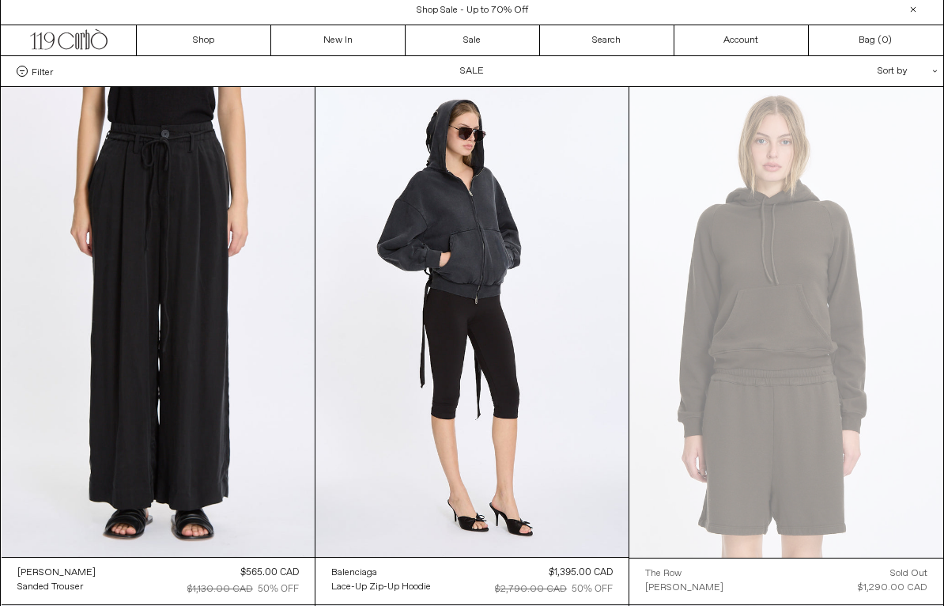 The height and width of the screenshot is (606, 944). What do you see at coordinates (472, 10) in the screenshot?
I see `a: Shop Sale - Up to 70% Off` at bounding box center [472, 10].